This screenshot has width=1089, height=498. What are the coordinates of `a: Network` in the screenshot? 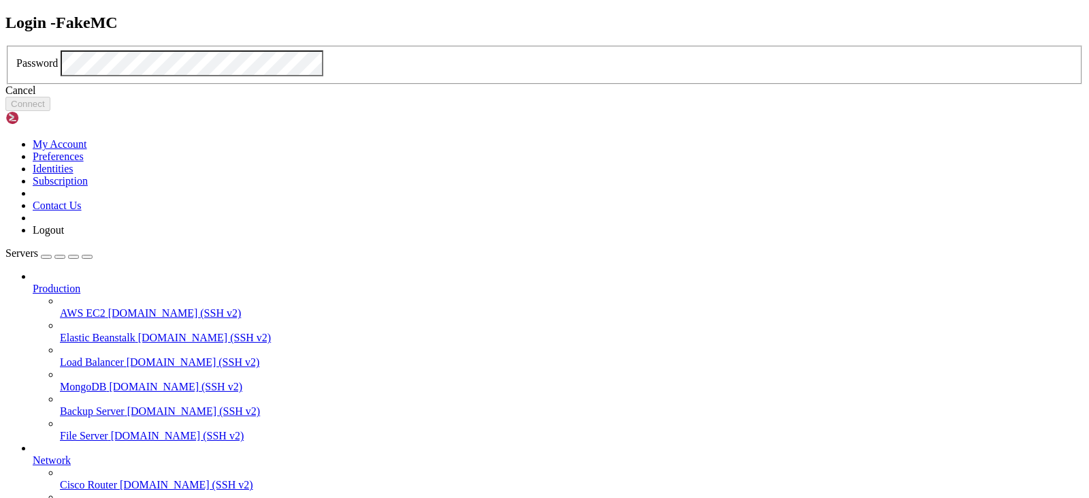 It's located at (558, 460).